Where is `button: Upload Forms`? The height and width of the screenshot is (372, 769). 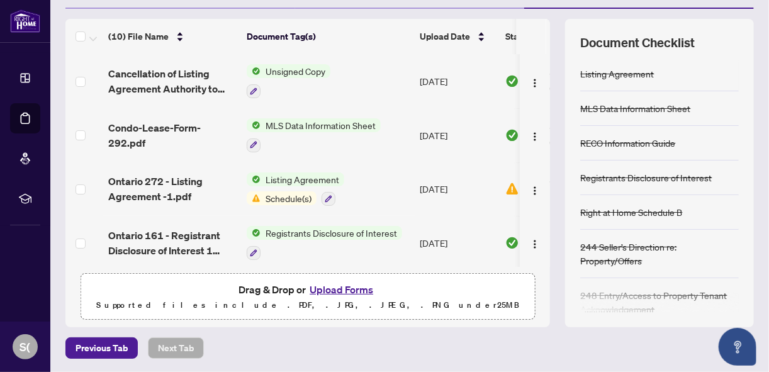 button: Upload Forms is located at coordinates (341, 289).